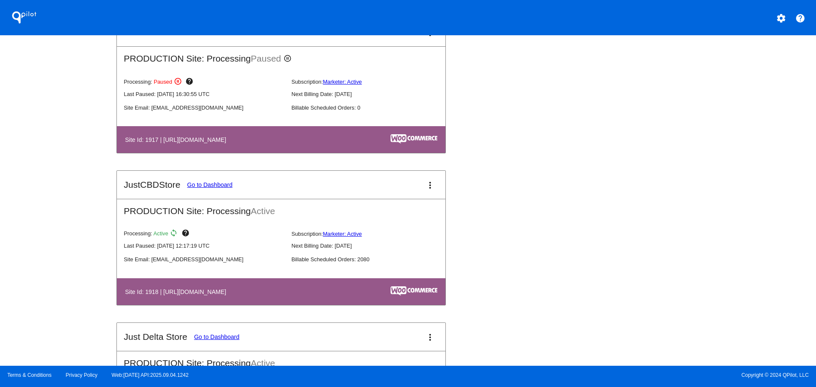  I want to click on a: Terms & Conditions, so click(29, 375).